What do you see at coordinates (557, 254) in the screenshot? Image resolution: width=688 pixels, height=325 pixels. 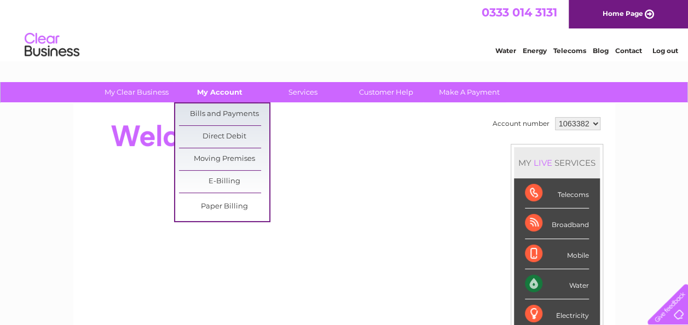 I see `div: Mobile` at bounding box center [557, 254].